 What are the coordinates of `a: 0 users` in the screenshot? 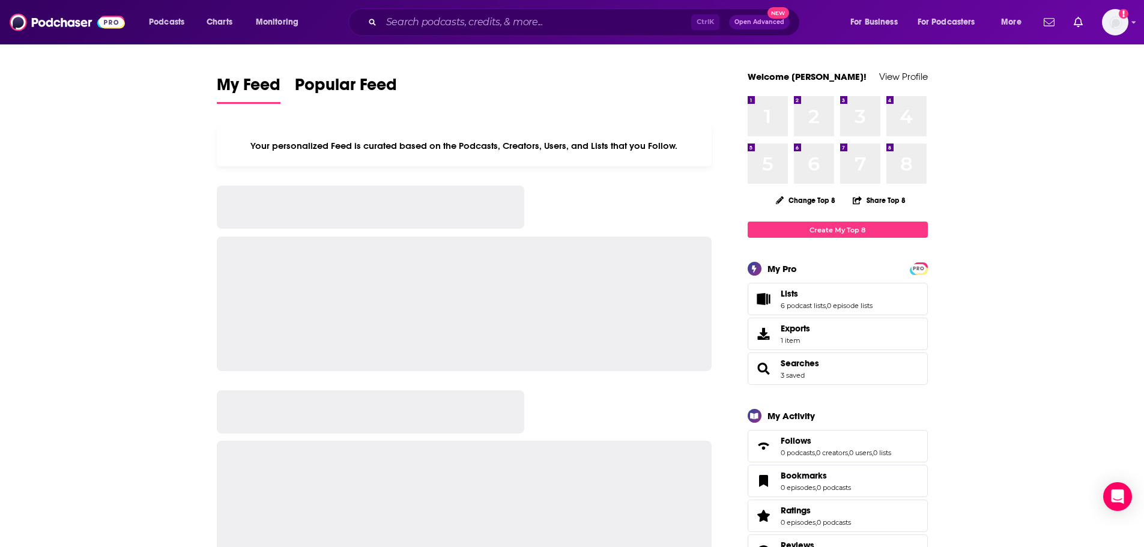 It's located at (860, 453).